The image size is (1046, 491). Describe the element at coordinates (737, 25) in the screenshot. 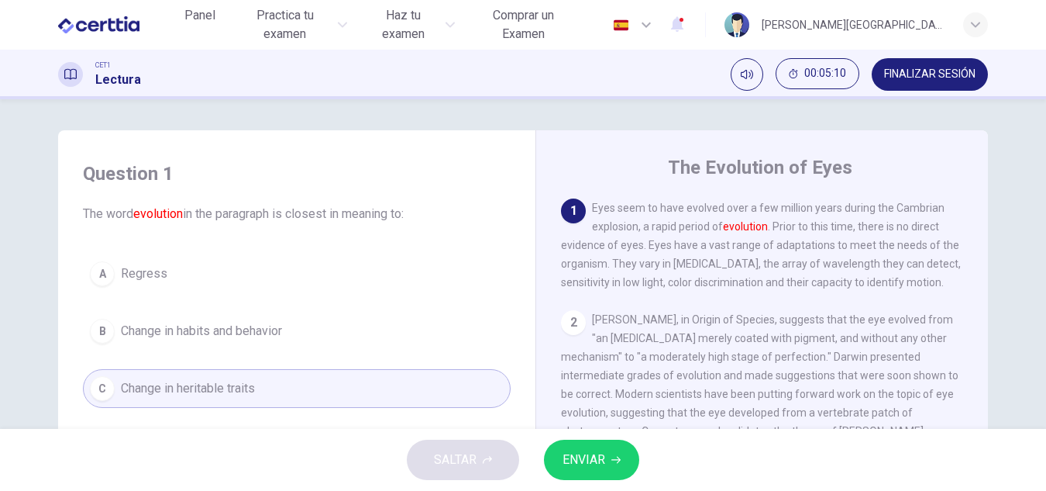

I see `img: Profile picture` at that location.